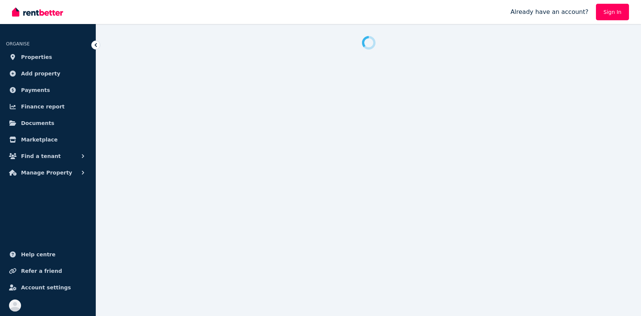 The image size is (641, 316). What do you see at coordinates (48, 287) in the screenshot?
I see `a: Account settings` at bounding box center [48, 287].